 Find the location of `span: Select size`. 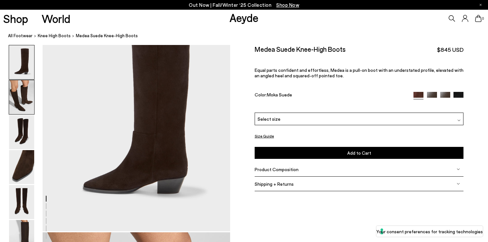

span: Select size is located at coordinates (269, 119).